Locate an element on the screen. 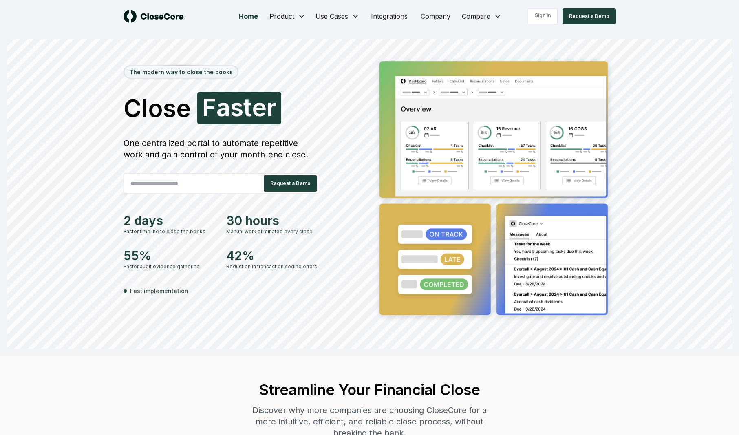  span: e is located at coordinates (259, 107).